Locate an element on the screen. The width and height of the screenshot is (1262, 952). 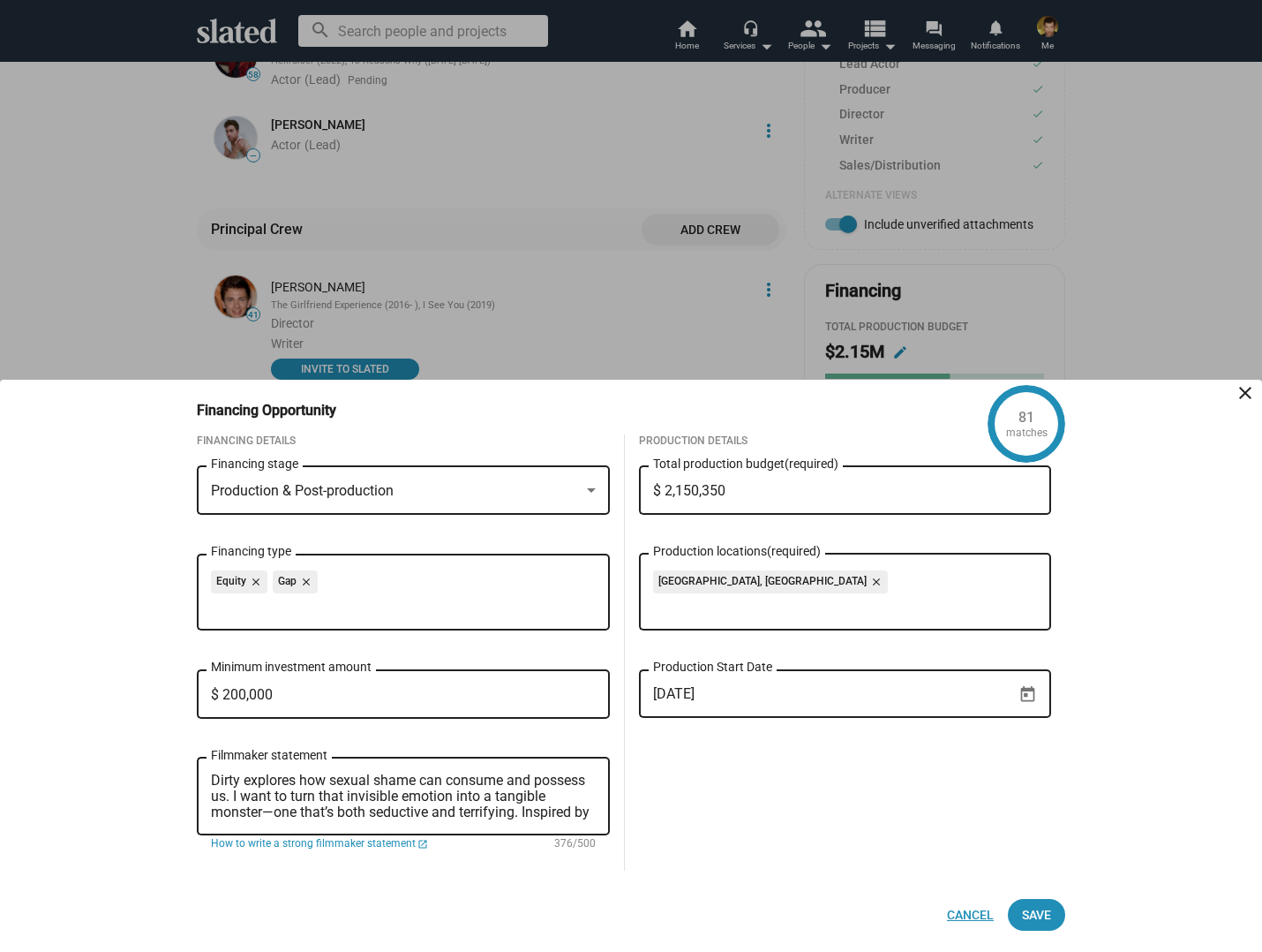
button: Cancel is located at coordinates (970, 915).